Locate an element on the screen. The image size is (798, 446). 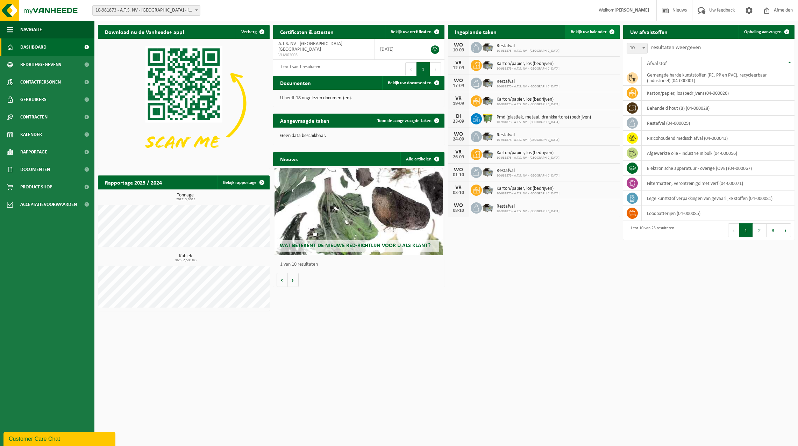
span: Documenten is located at coordinates (35, 170).